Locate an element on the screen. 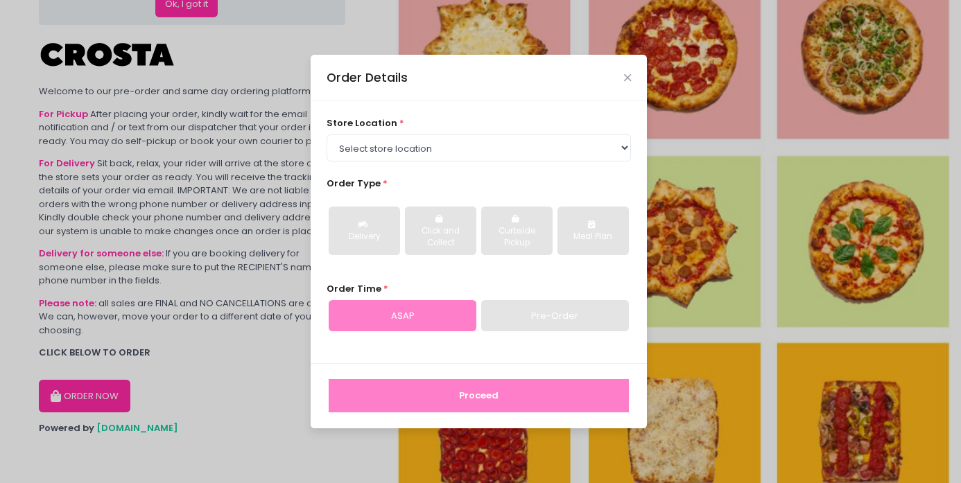 This screenshot has height=483, width=961. button: Click and Collect is located at coordinates (440, 231).